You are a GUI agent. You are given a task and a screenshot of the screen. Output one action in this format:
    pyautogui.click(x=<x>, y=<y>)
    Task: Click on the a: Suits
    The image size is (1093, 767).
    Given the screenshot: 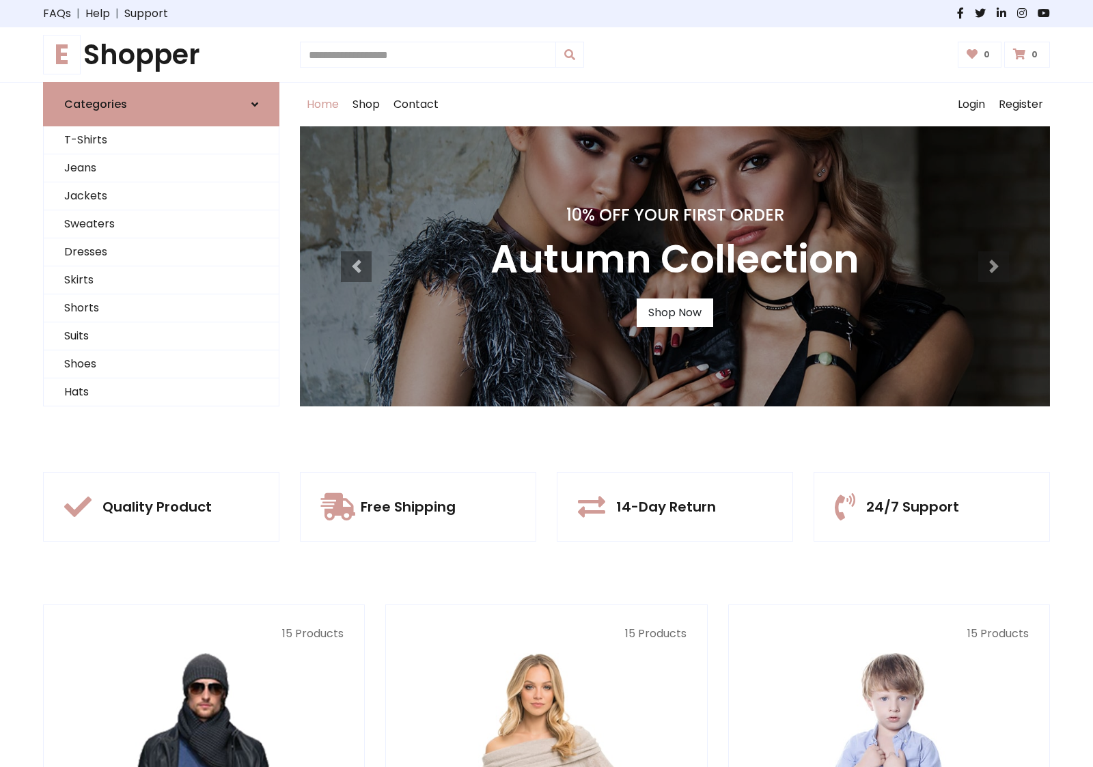 What is the action you would take?
    pyautogui.click(x=161, y=336)
    